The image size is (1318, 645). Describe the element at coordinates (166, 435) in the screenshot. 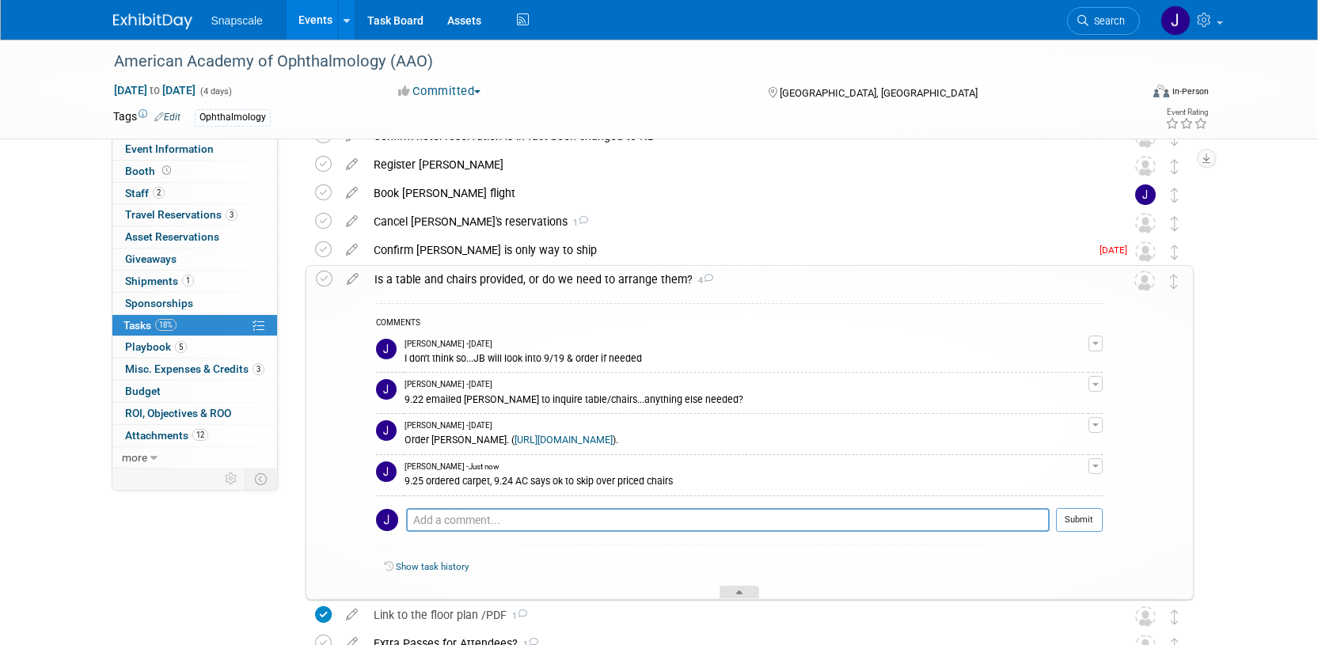

I see `span: Attachments` at that location.